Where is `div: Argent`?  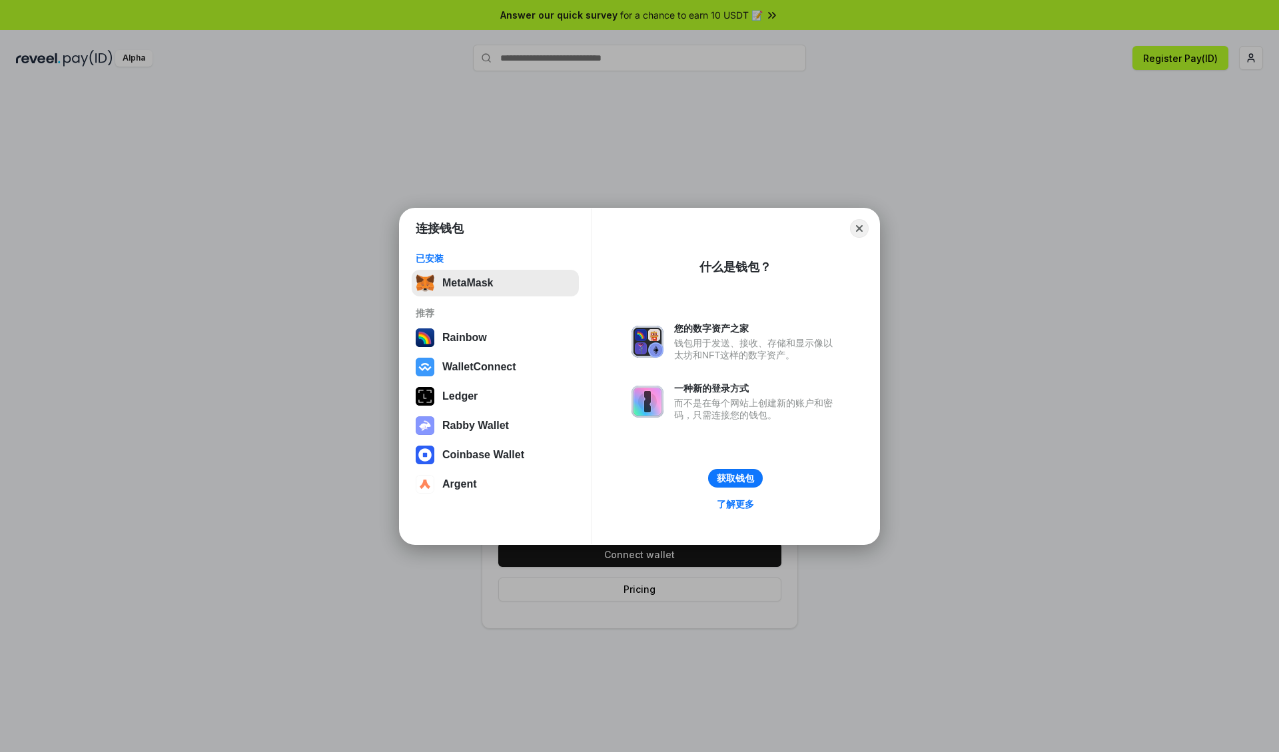
div: Argent is located at coordinates (460, 484).